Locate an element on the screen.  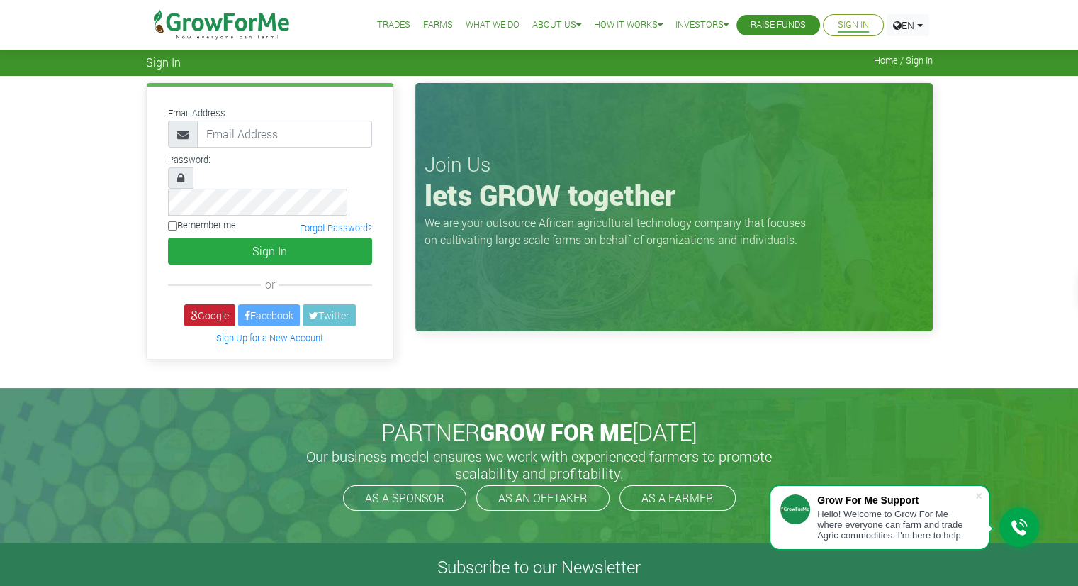
label: Email Address: is located at coordinates (198, 113).